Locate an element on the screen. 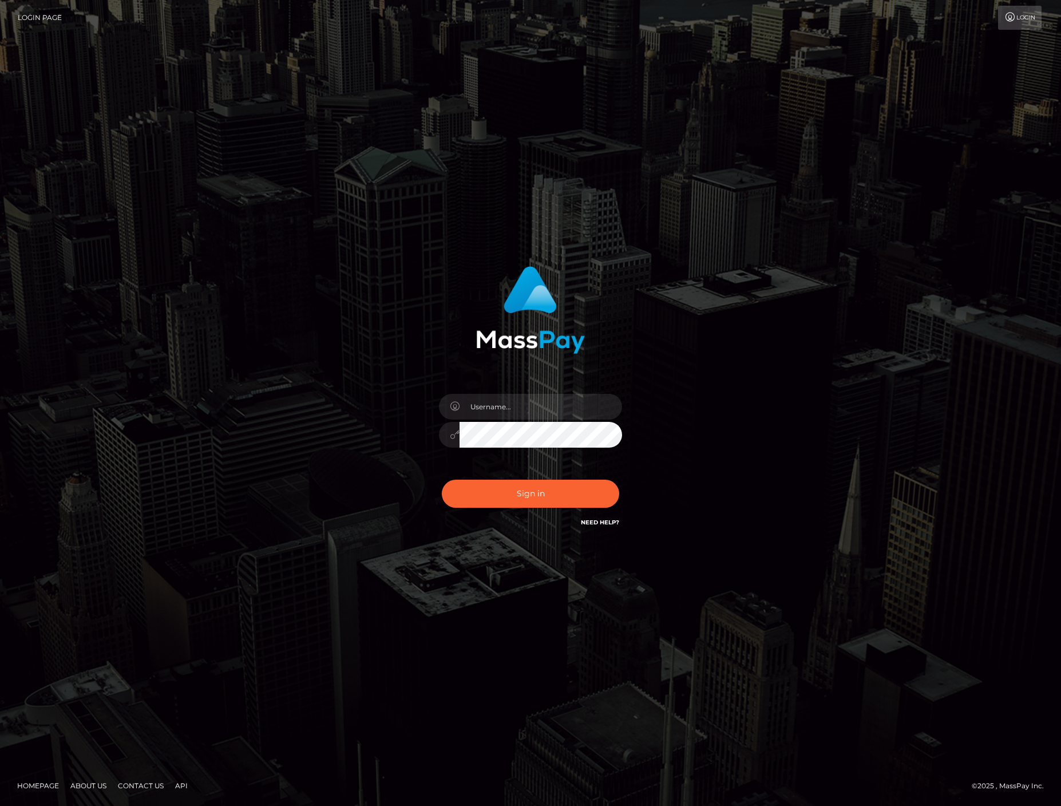 The height and width of the screenshot is (806, 1061). div: © 2025 , MassPay Inc. is located at coordinates (1012, 786).